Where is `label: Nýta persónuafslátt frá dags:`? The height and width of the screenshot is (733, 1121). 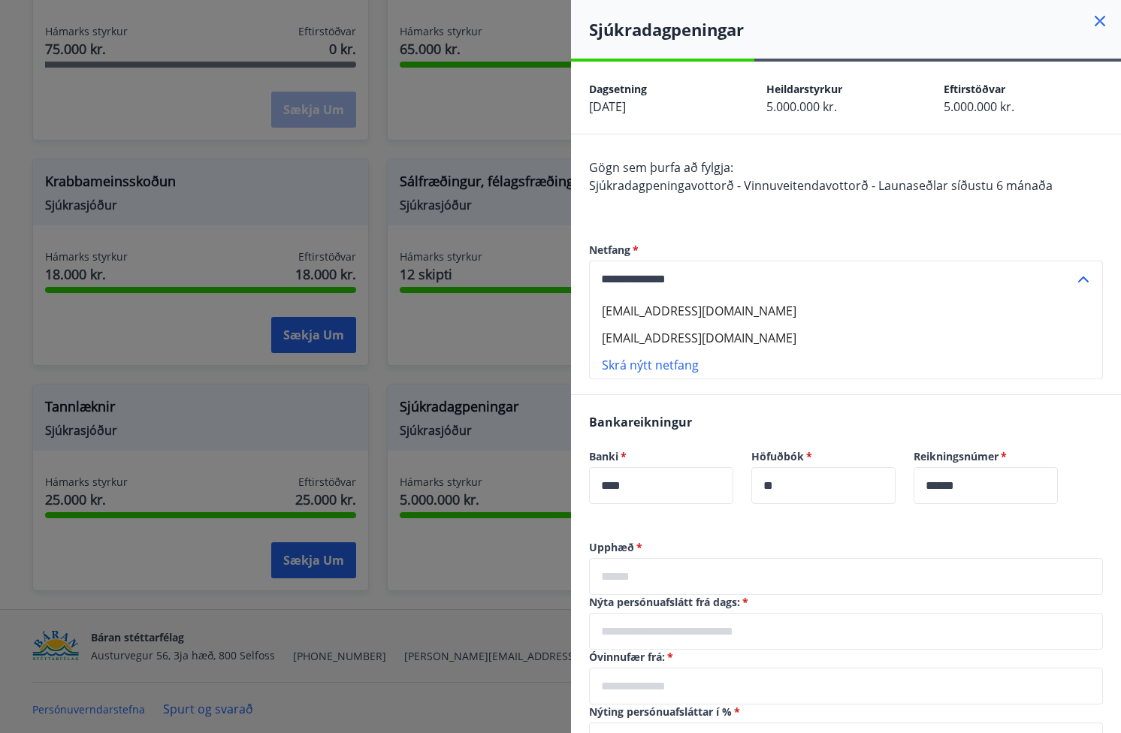
label: Nýta persónuafslátt frá dags: is located at coordinates (846, 602).